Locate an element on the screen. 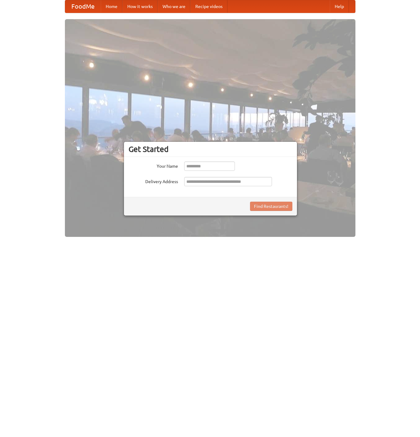  h3: Get Started is located at coordinates (211, 149).